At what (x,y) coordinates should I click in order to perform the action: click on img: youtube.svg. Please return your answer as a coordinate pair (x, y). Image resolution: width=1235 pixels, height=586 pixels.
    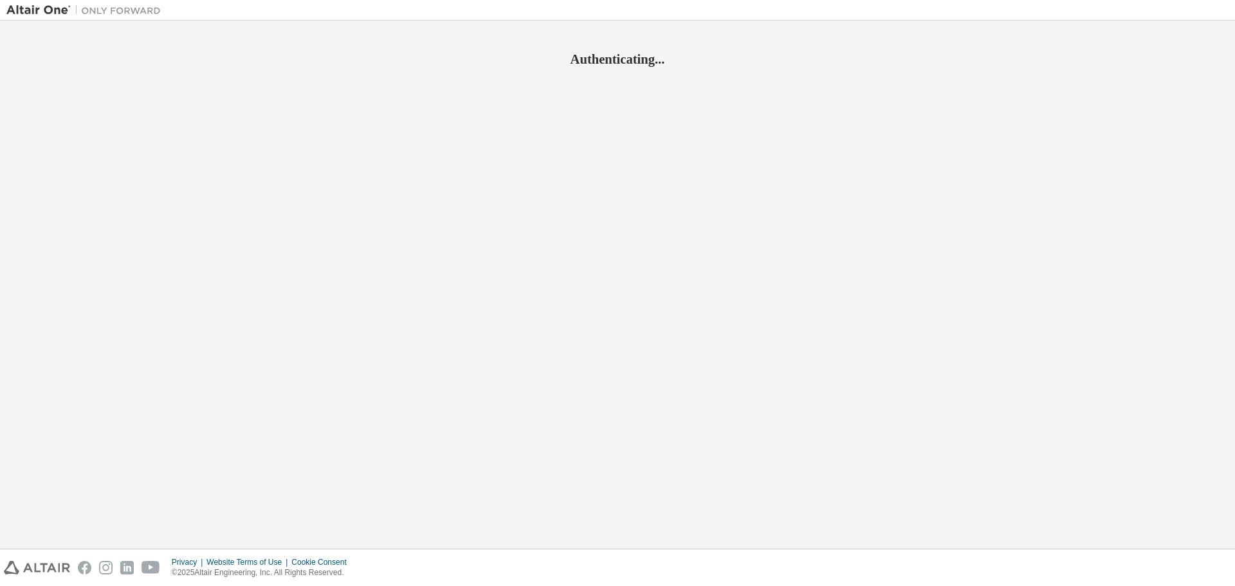
    Looking at the image, I should click on (150, 567).